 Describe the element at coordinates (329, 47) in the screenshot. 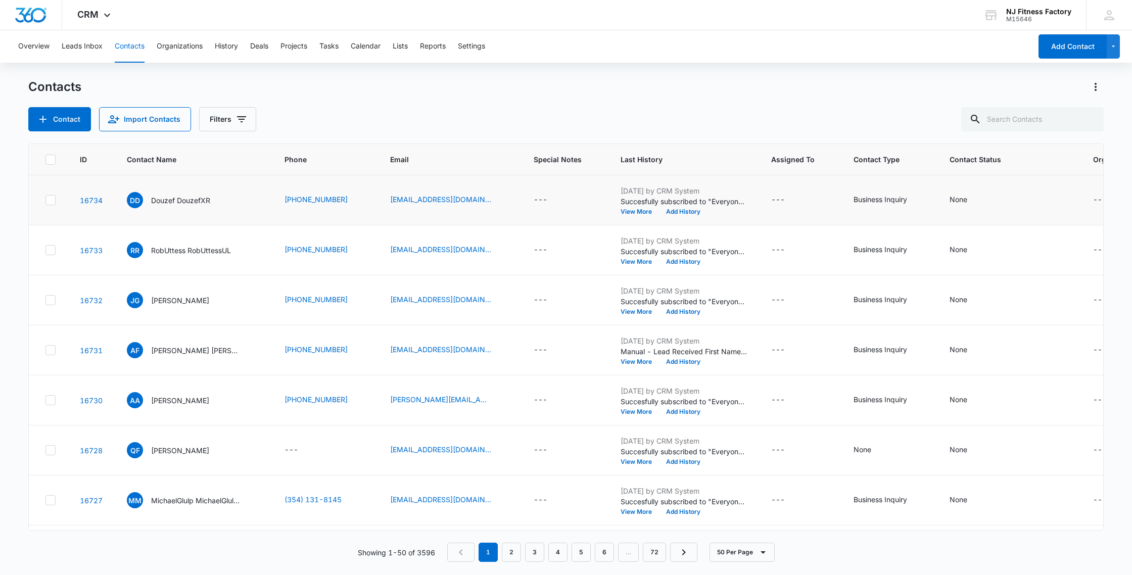

I see `button: Tasks` at that location.